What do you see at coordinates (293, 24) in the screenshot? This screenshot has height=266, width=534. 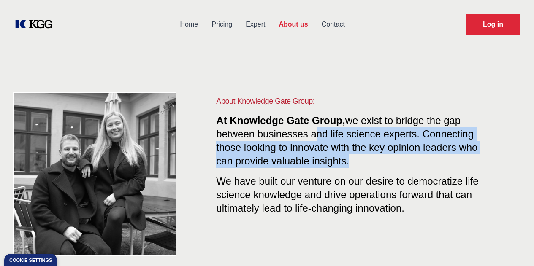 I see `a: About us` at bounding box center [293, 24].